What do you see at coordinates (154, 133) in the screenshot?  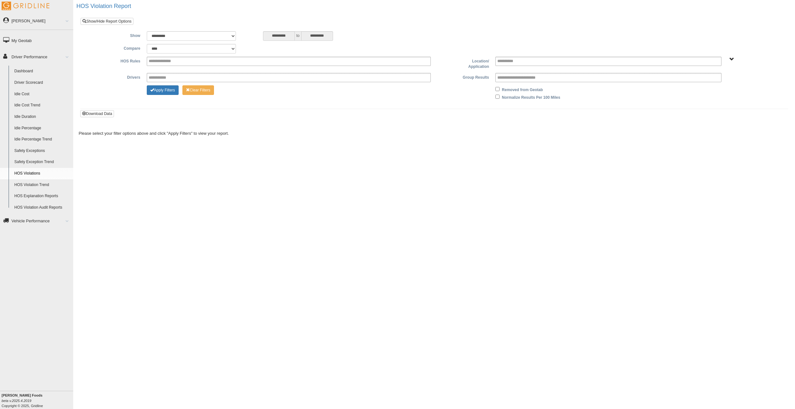 I see `span: Please select your filter options above and click "Apply Filters" to view your report.` at bounding box center [154, 133].